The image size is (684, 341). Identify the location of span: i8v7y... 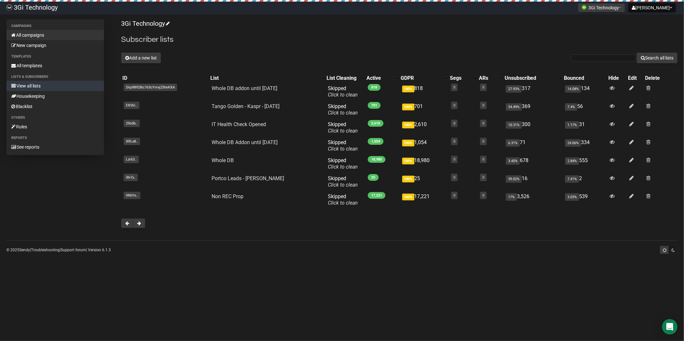
(131, 177).